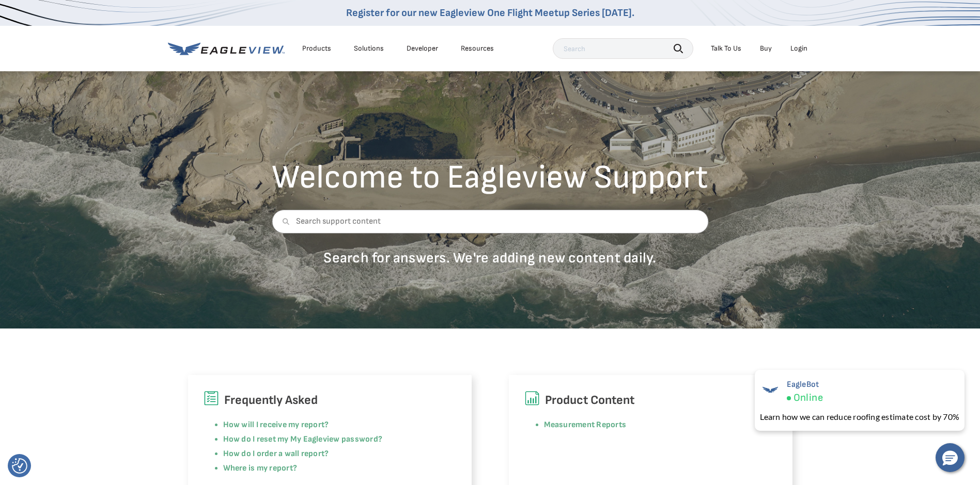 The height and width of the screenshot is (485, 980). Describe the element at coordinates (276, 425) in the screenshot. I see `a: How will I receive my report?` at that location.